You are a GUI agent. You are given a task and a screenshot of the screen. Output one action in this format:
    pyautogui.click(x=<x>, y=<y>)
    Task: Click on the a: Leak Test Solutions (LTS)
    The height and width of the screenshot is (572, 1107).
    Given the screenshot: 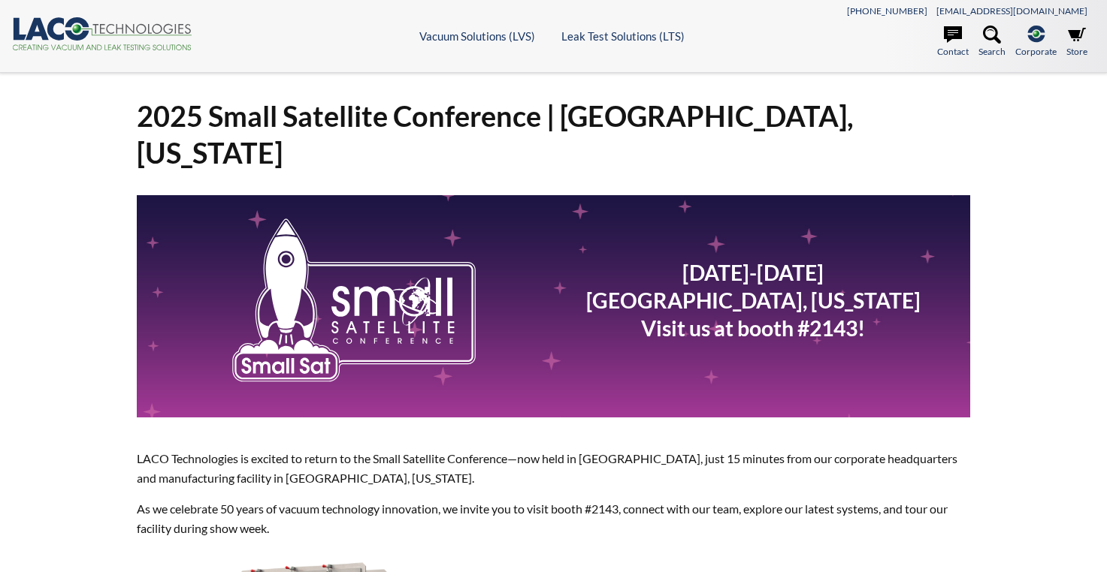 What is the action you would take?
    pyautogui.click(x=623, y=36)
    